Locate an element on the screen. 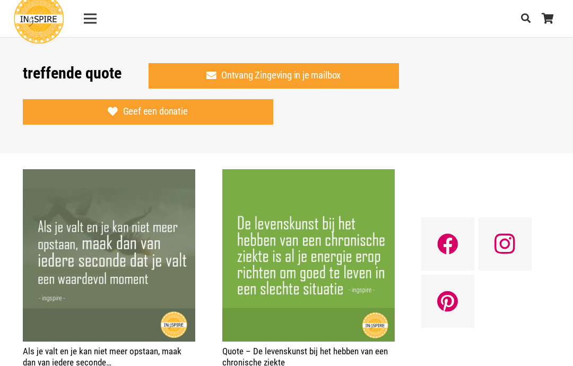 Image resolution: width=573 pixels, height=366 pixels. img: Als je valt en je kan niet meer opstaan, maak dan van iedere seconde dat je valt een waardevol mo... is located at coordinates (109, 255).